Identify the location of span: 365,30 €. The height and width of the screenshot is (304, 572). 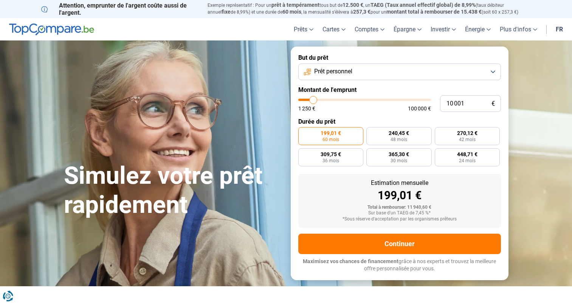
(399, 154).